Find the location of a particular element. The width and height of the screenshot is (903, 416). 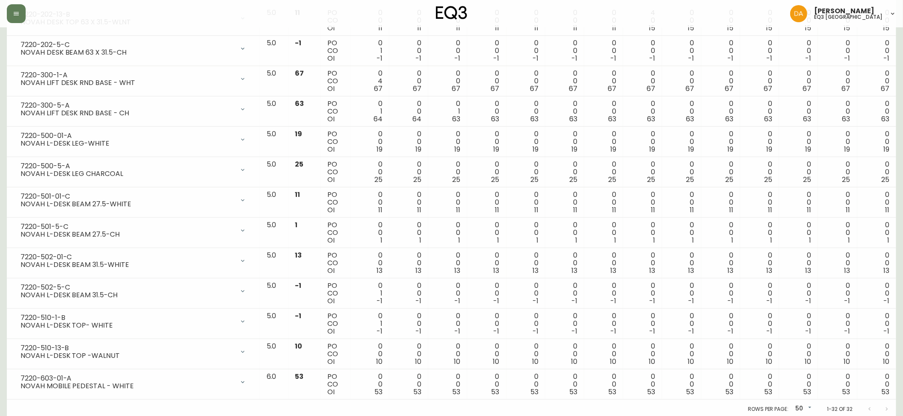

div: 0 1 is located at coordinates (370, 51).